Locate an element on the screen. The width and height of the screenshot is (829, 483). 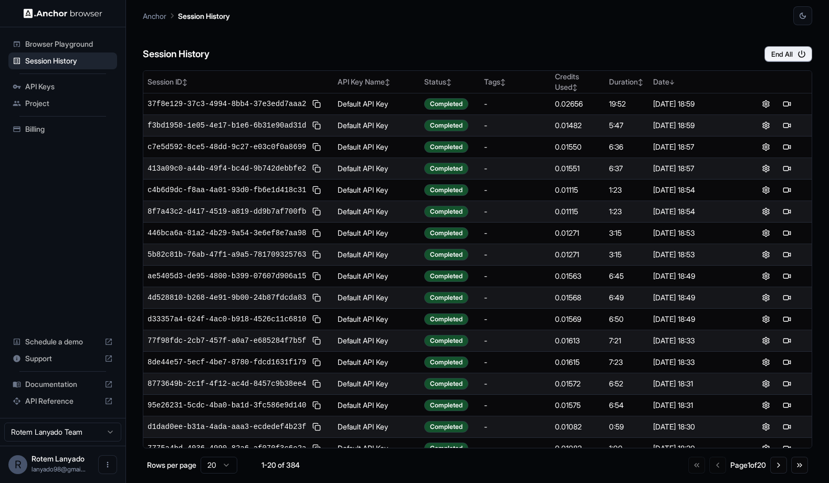
div: 0.01575 is located at coordinates (577, 405).